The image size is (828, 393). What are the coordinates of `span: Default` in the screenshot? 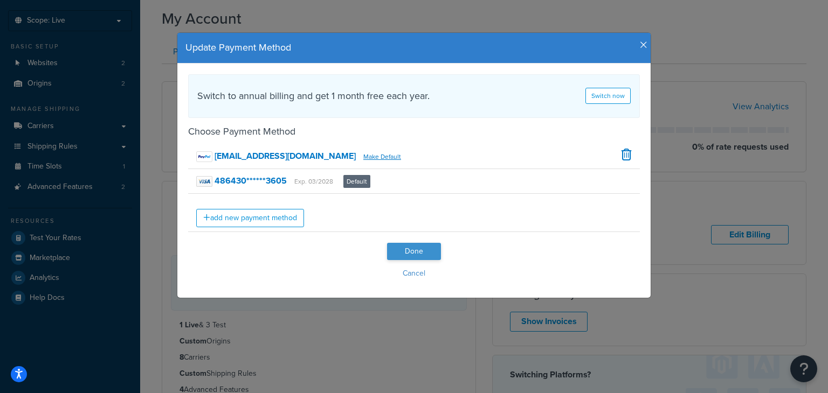 It's located at (357, 182).